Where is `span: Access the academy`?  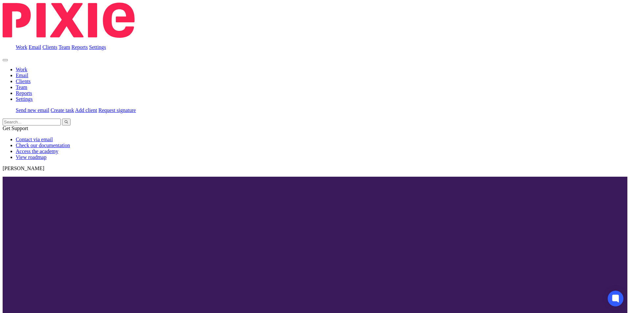 span: Access the academy is located at coordinates (37, 151).